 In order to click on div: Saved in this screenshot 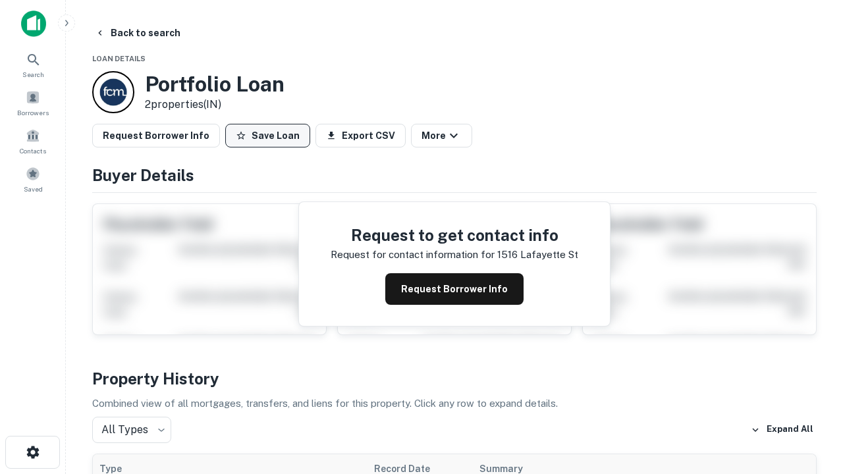, I will do `click(33, 179)`.